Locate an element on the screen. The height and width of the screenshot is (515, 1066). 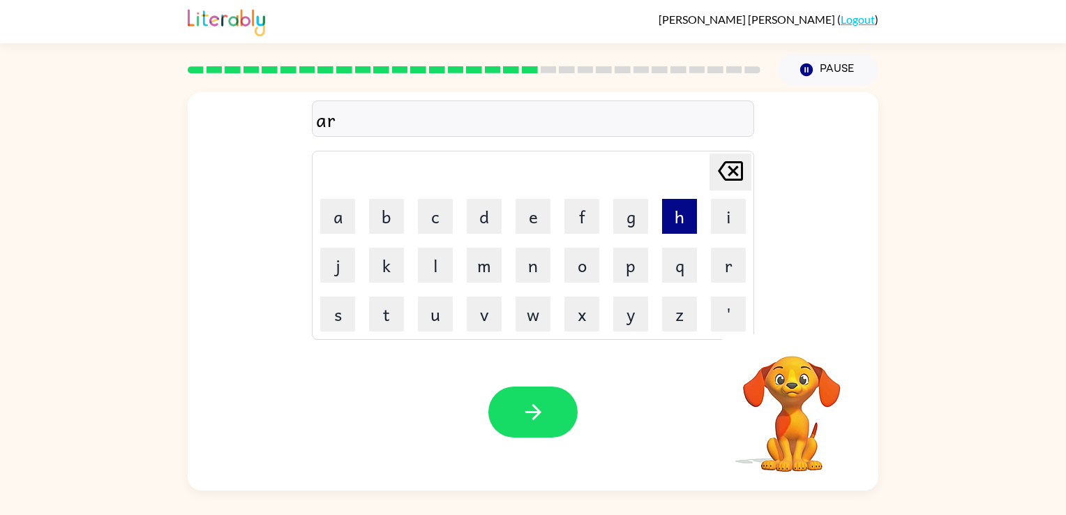
button: p is located at coordinates (631, 265).